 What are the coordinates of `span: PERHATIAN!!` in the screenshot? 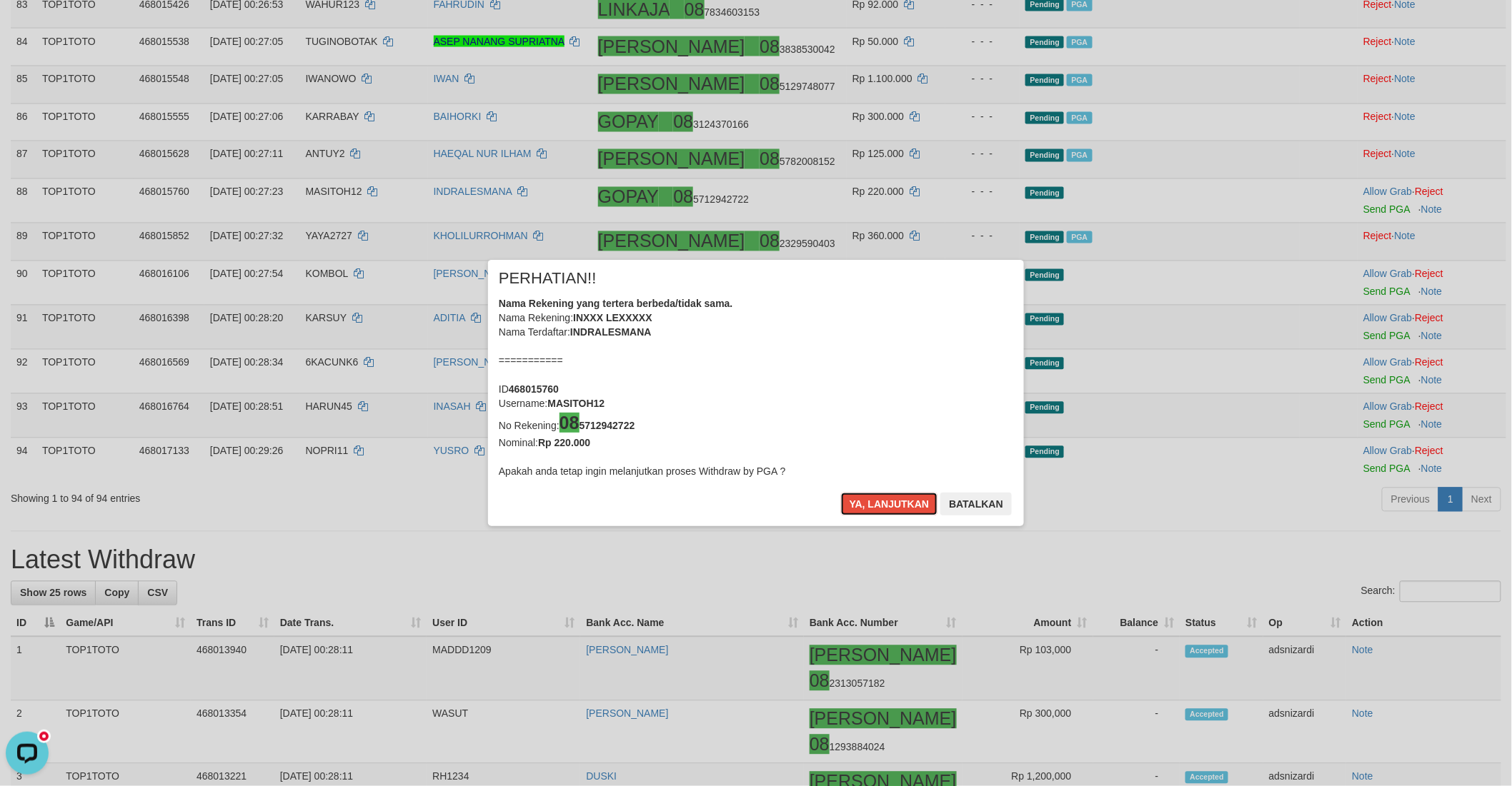 It's located at (547, 279).